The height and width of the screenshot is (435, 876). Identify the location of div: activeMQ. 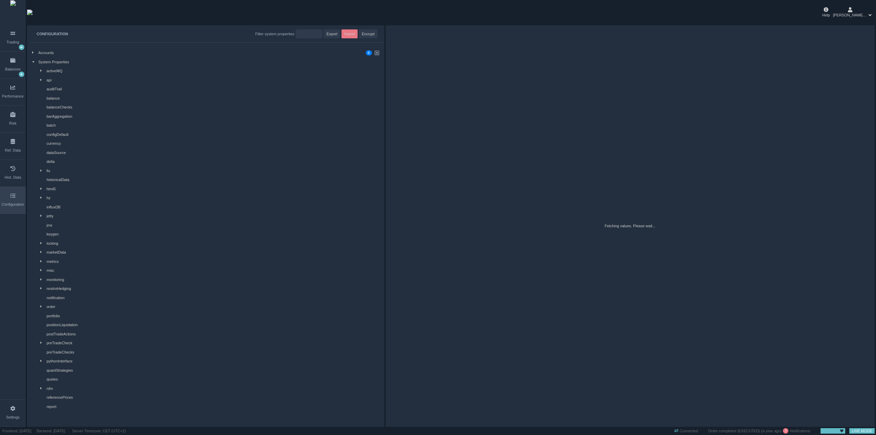
(213, 71).